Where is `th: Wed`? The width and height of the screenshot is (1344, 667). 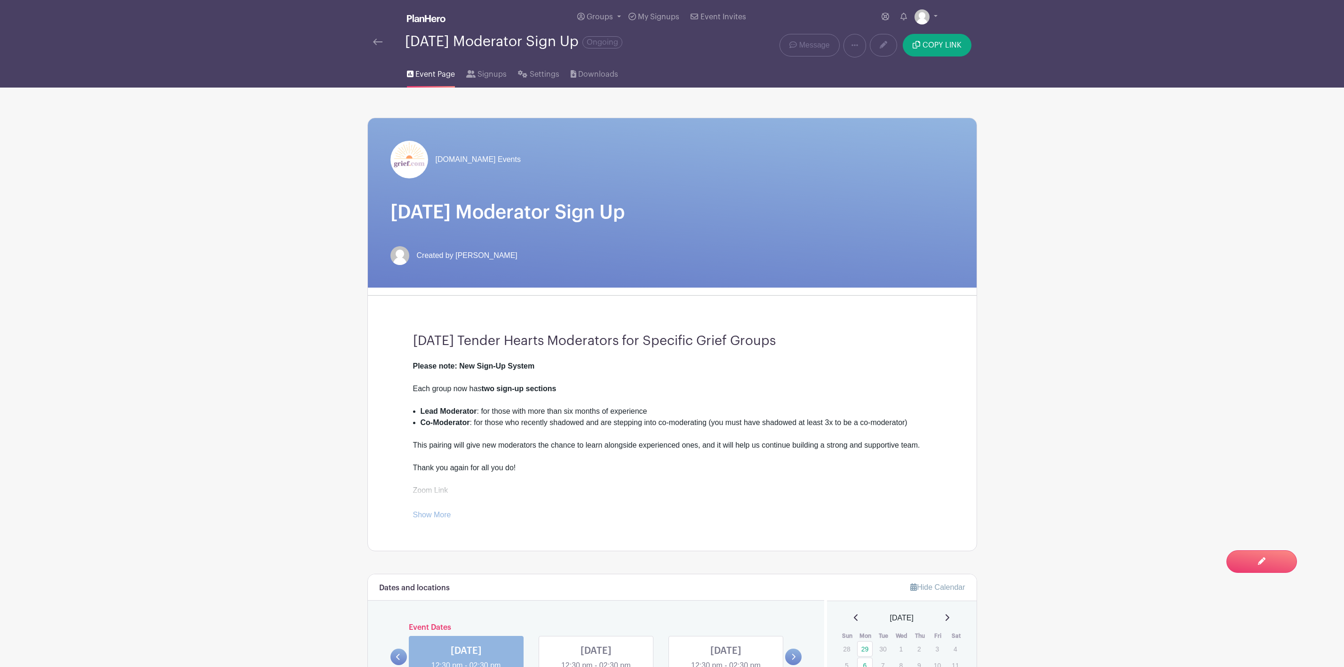 th: Wed is located at coordinates (902, 636).